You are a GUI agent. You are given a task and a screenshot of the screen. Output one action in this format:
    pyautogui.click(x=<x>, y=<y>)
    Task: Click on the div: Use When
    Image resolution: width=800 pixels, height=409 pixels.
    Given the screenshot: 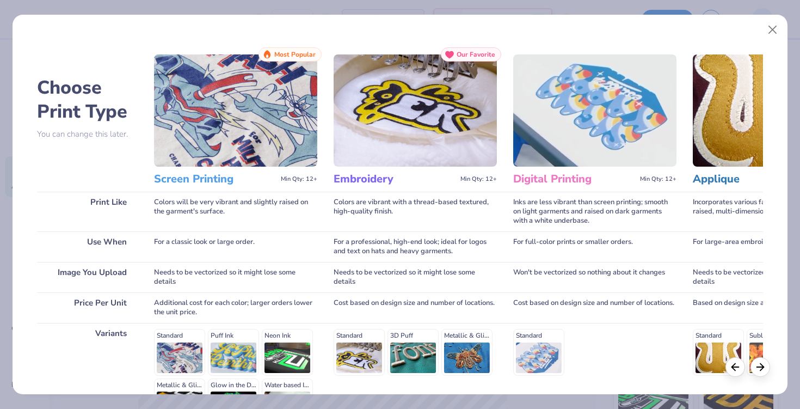 What is the action you would take?
    pyautogui.click(x=87, y=247)
    